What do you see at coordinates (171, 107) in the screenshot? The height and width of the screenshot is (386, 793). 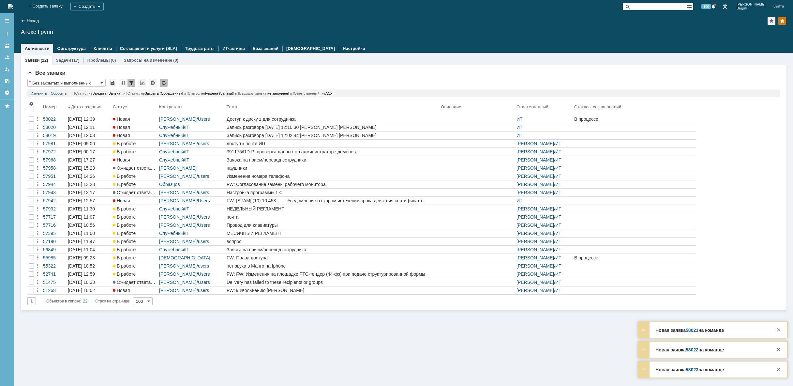 I see `div: Контрагент` at bounding box center [171, 107].